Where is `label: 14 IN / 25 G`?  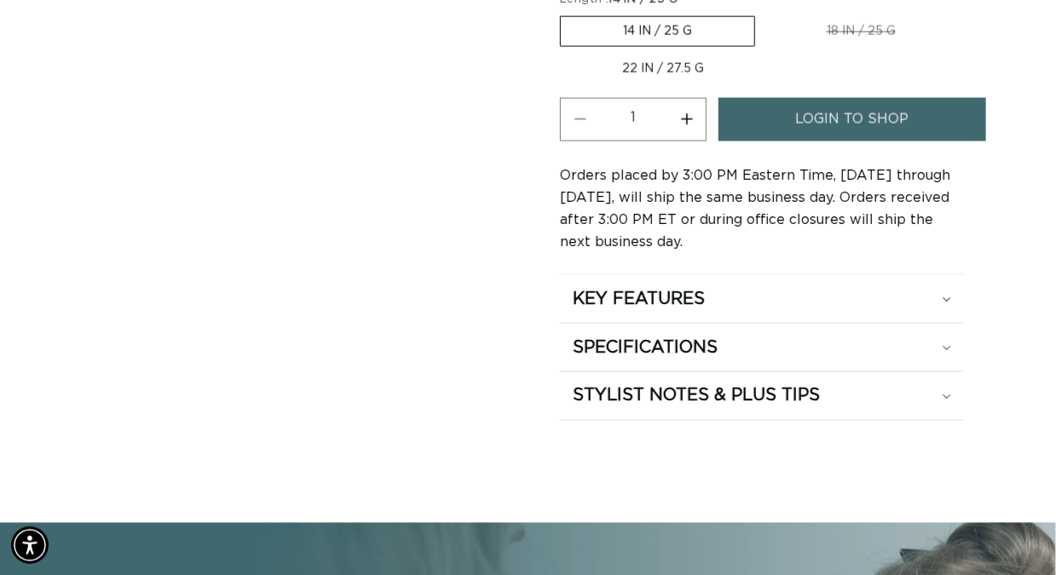 label: 14 IN / 25 G is located at coordinates (657, 32).